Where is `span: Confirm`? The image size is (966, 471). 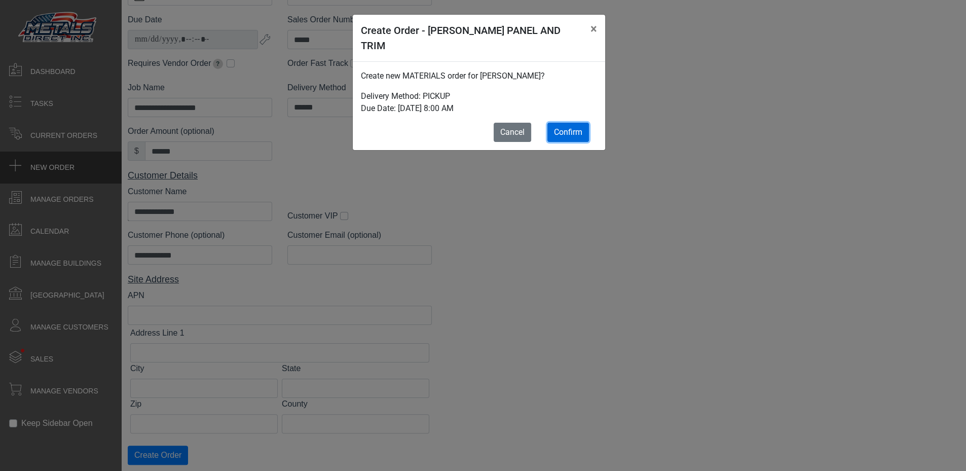
span: Confirm is located at coordinates (568, 132).